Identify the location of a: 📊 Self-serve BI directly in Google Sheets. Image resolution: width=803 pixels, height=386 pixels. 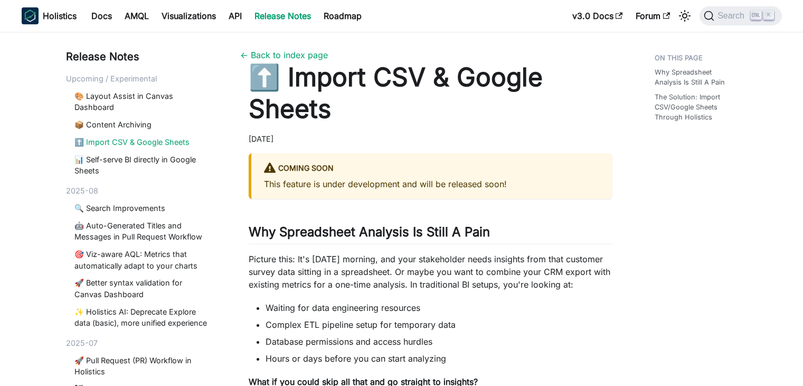
(143, 165).